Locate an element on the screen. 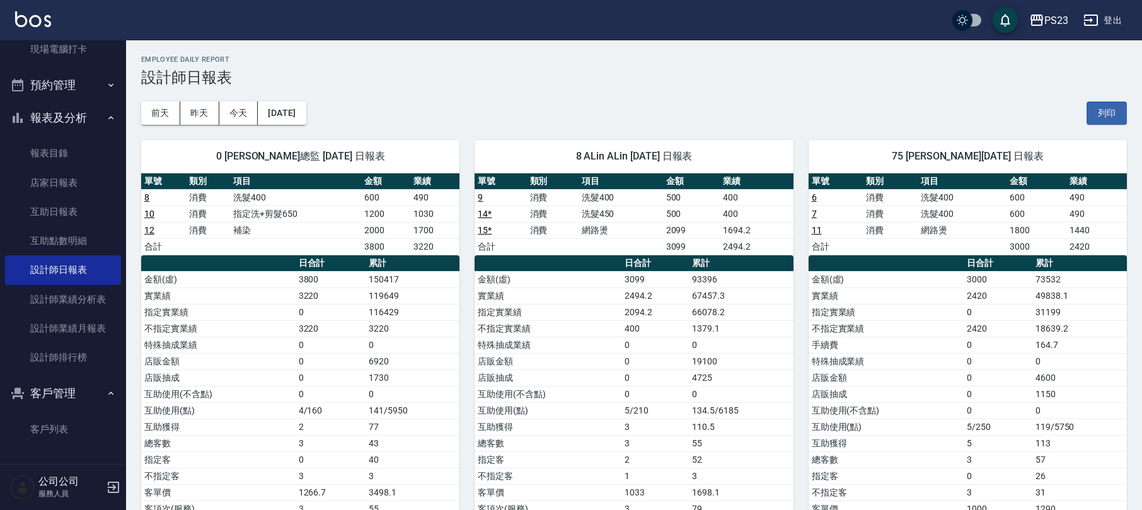 This screenshot has height=510, width=1142. button: 客戶管理 is located at coordinates (63, 393).